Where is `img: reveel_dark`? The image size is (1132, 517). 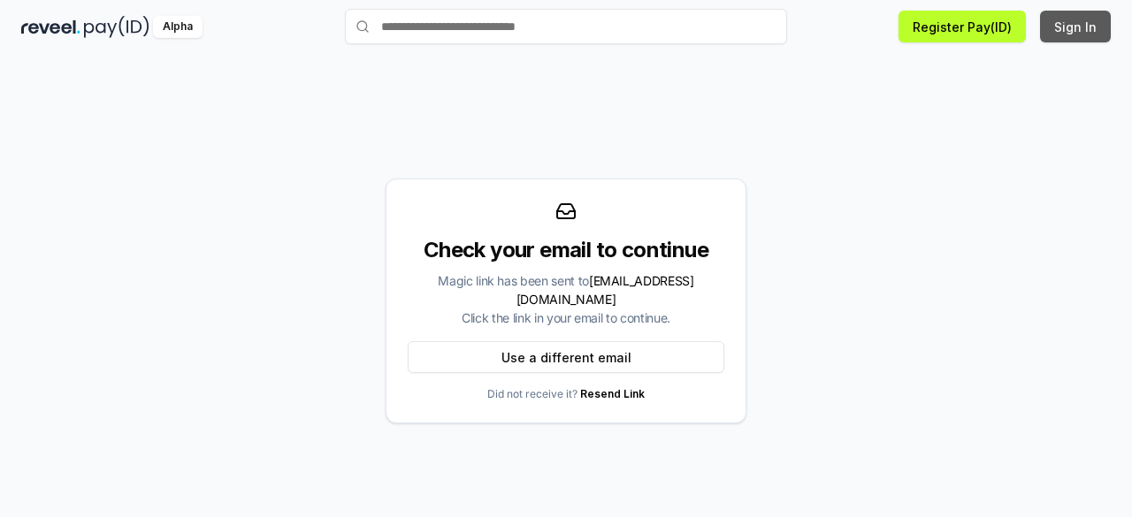
img: reveel_dark is located at coordinates (50, 27).